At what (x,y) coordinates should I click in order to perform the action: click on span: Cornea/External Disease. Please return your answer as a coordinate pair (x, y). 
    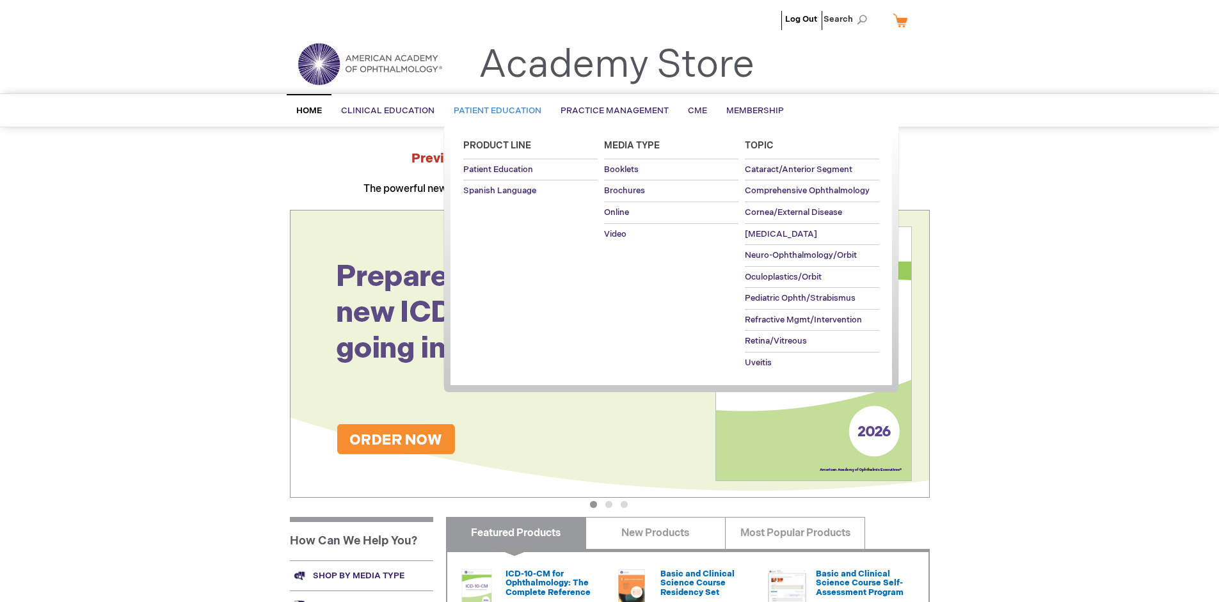
    Looking at the image, I should click on (793, 212).